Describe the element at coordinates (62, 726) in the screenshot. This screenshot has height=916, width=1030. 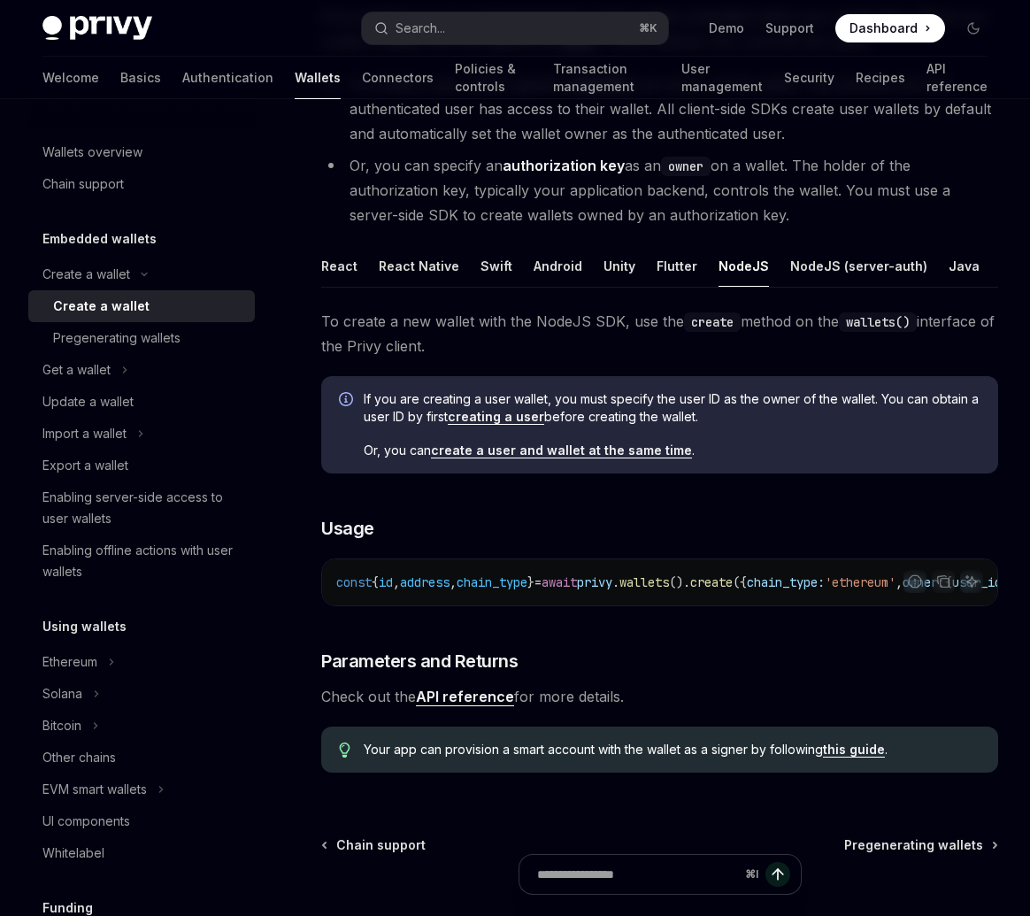
I see `div: Bitcoin` at that location.